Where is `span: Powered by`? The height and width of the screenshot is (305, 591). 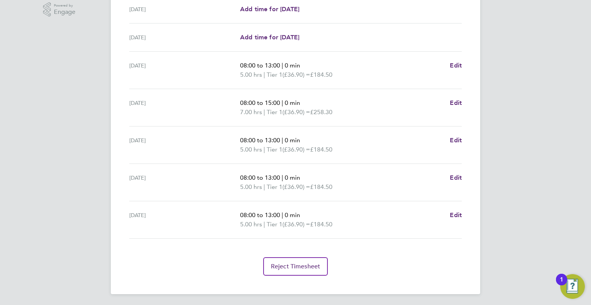
span: Powered by is located at coordinates (65, 5).